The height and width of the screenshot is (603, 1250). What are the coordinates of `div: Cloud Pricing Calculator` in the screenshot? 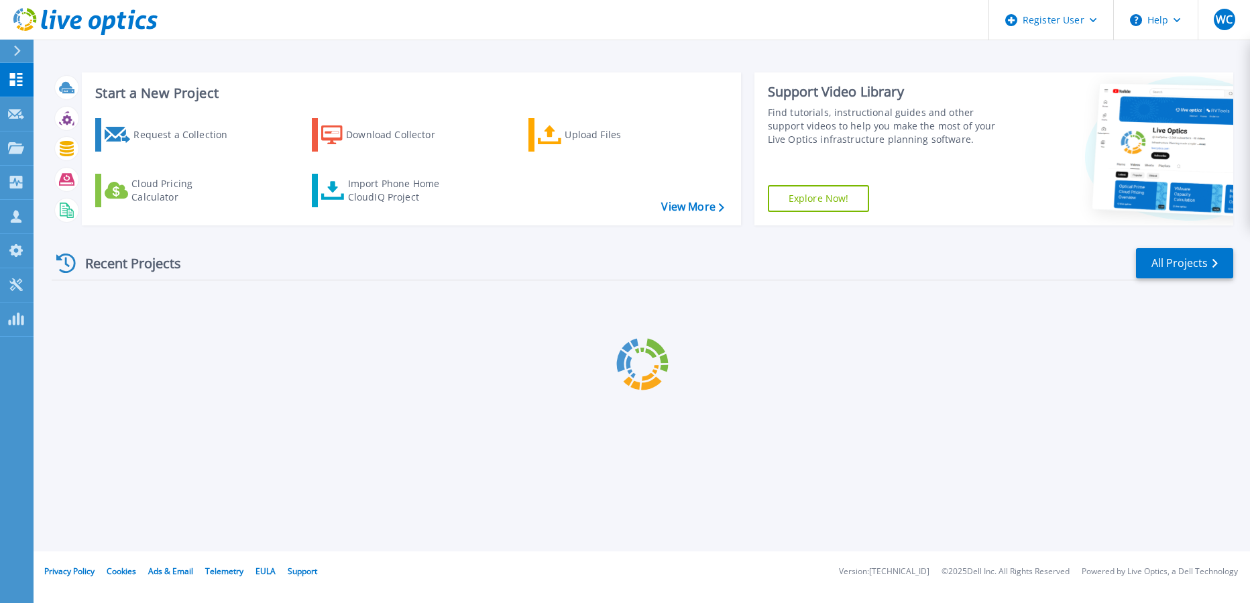 It's located at (185, 190).